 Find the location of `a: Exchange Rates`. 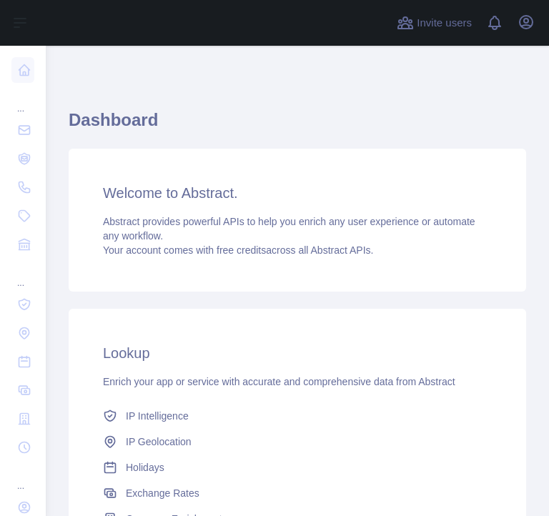

a: Exchange Rates is located at coordinates (297, 493).